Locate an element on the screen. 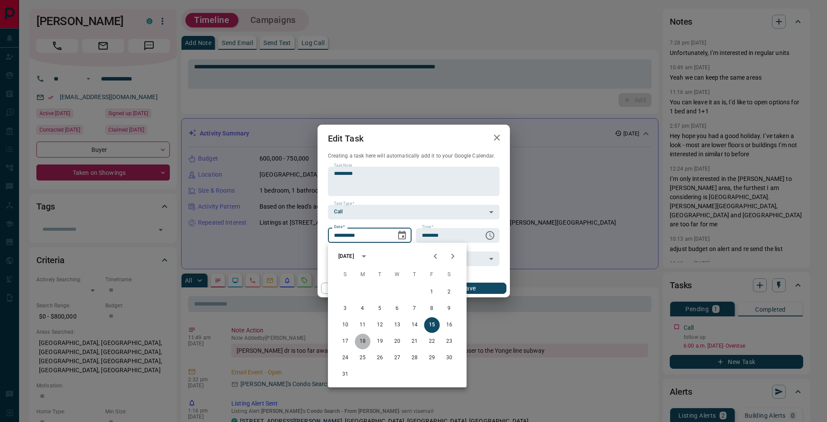 Image resolution: width=827 pixels, height=422 pixels. button: 25 is located at coordinates (363, 358).